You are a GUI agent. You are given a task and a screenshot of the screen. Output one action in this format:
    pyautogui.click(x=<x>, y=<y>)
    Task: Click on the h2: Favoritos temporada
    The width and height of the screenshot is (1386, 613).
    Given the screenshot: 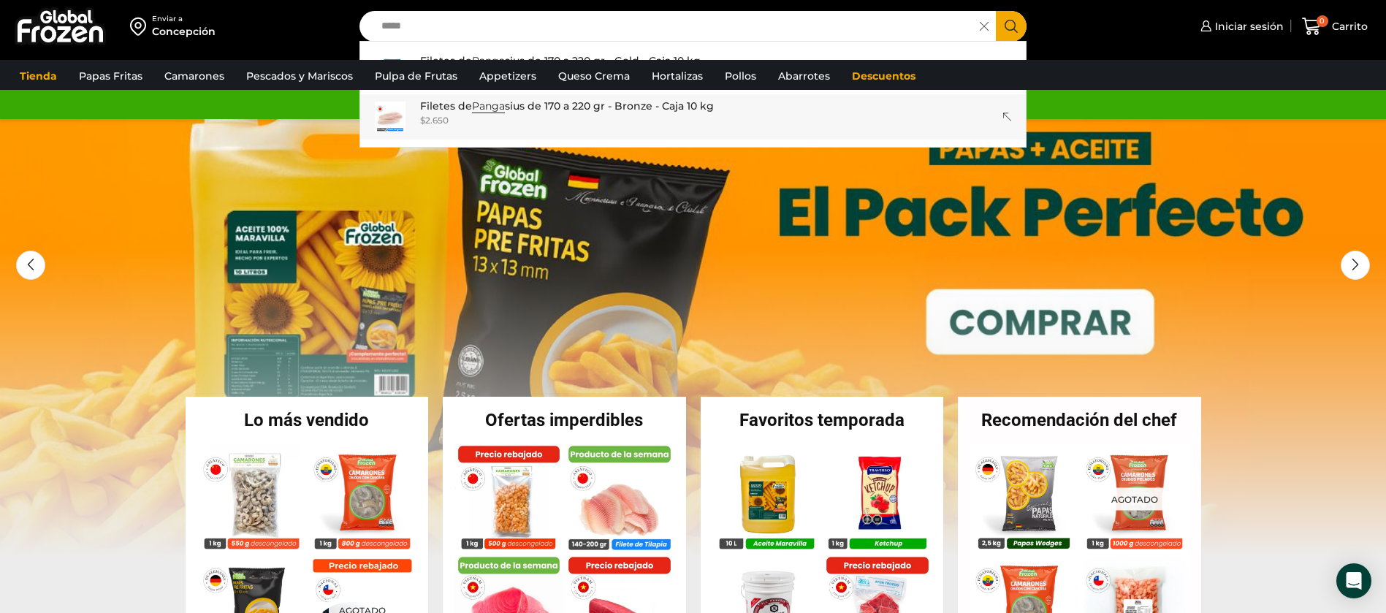 What is the action you would take?
    pyautogui.click(x=822, y=420)
    